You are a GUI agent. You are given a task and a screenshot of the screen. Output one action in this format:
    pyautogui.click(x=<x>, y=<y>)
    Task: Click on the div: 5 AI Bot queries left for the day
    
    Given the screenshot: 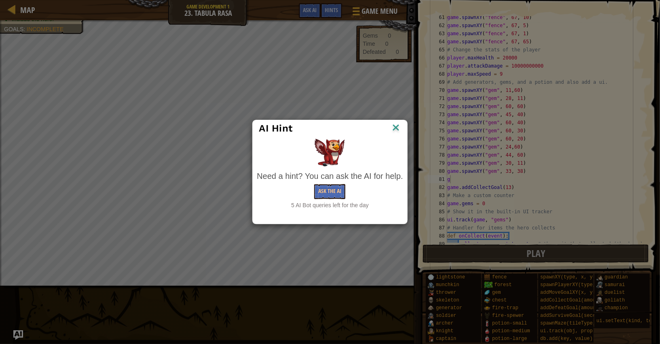 What is the action you would take?
    pyautogui.click(x=330, y=205)
    